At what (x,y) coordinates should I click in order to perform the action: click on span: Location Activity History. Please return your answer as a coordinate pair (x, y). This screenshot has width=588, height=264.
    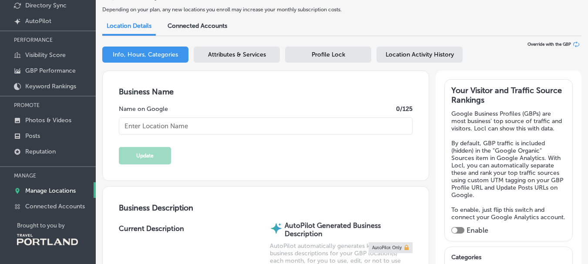
    Looking at the image, I should click on (420, 54).